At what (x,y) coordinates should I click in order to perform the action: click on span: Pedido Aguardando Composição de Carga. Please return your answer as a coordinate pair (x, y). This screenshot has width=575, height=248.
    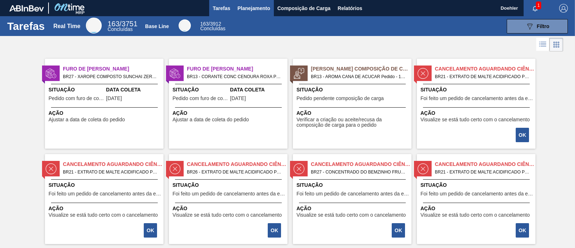
    Looking at the image, I should click on (361, 69).